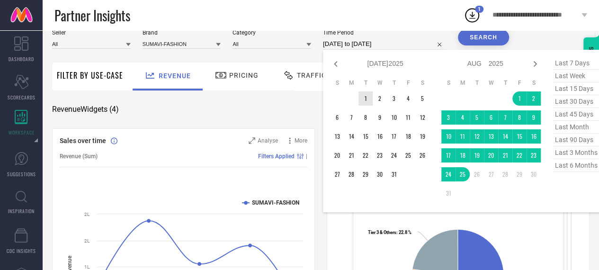 The image size is (599, 270). I want to click on td: Mon Aug 25 2025, so click(462, 174).